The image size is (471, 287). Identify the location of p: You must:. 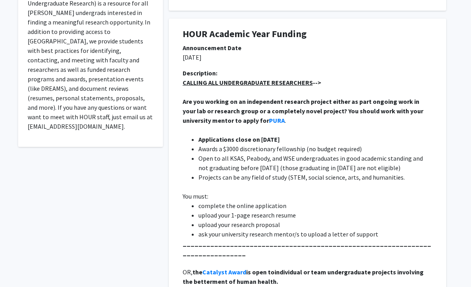
(308, 196).